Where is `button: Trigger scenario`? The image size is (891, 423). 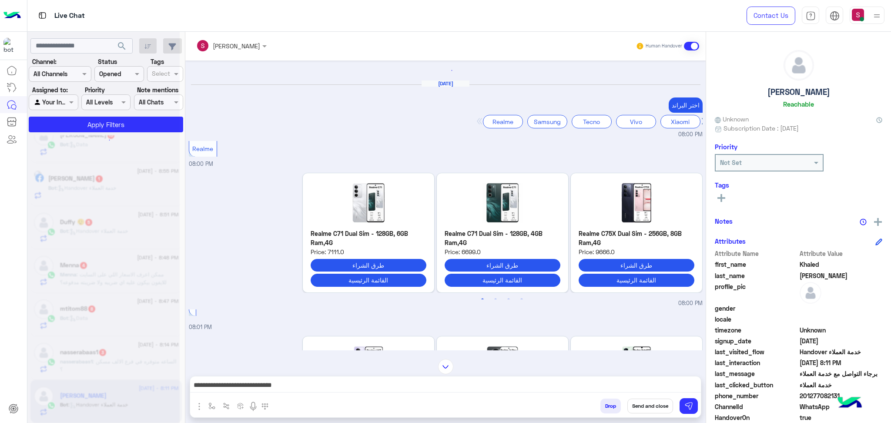
button: Trigger scenario is located at coordinates (226, 406).